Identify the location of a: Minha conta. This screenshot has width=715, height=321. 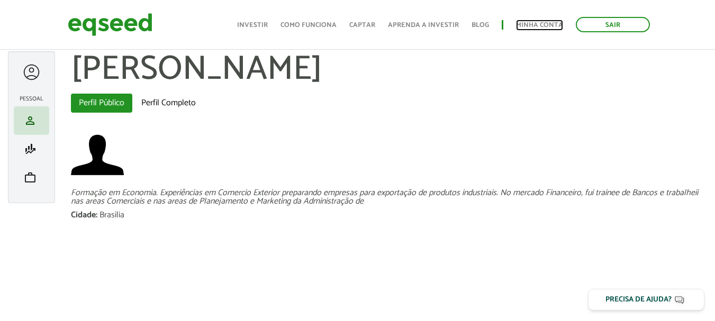
(539, 25).